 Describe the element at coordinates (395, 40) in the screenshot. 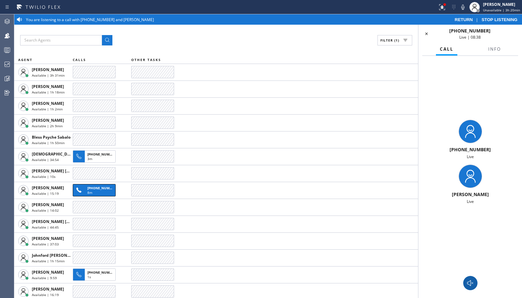

I see `button: Filter (1)` at that location.